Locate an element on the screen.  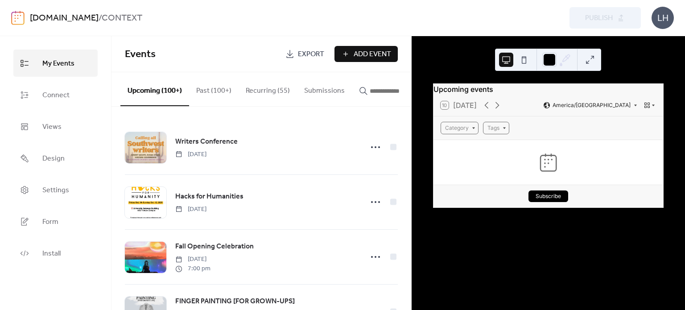
button: Add Event is located at coordinates (366, 54).